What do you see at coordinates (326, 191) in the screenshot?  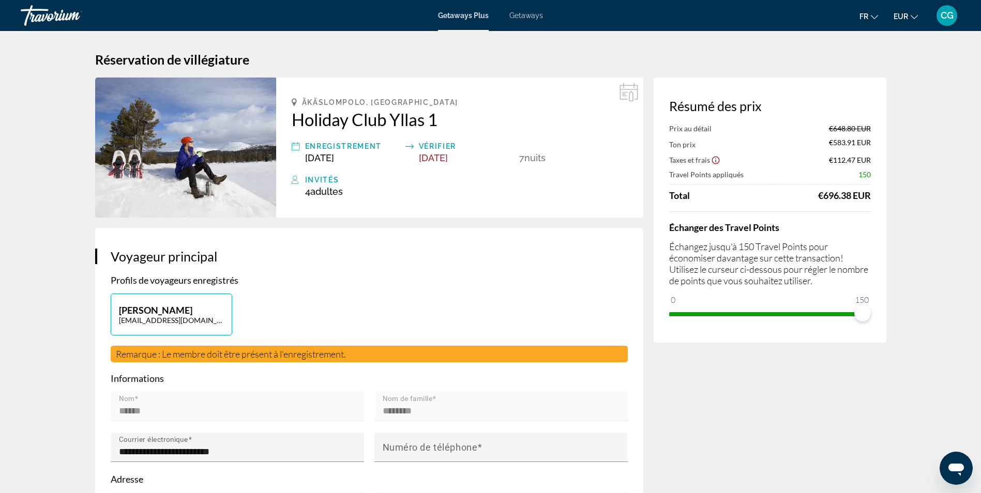 I see `span: Adultes` at bounding box center [326, 191].